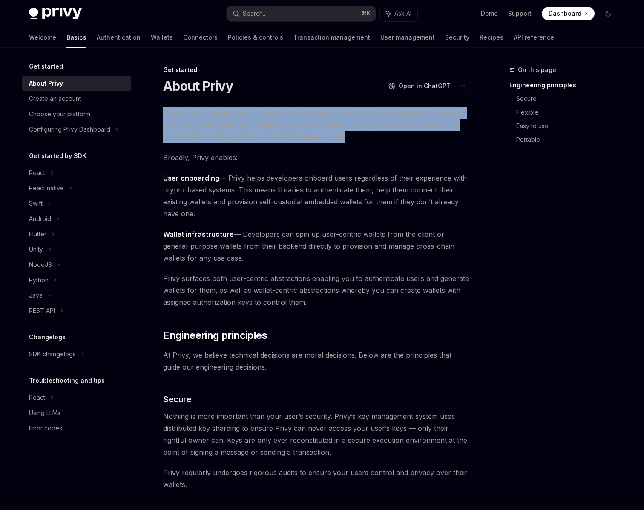 The width and height of the screenshot is (644, 510). Describe the element at coordinates (316, 157) in the screenshot. I see `span: Broadly, Privy enables:` at that location.